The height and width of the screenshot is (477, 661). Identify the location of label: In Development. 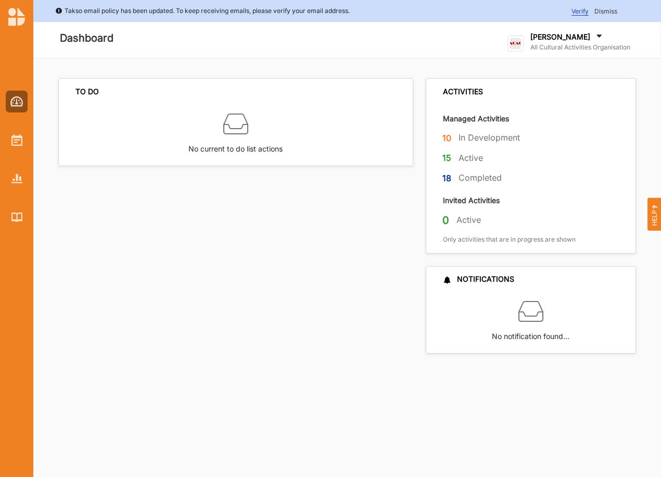
(489, 137).